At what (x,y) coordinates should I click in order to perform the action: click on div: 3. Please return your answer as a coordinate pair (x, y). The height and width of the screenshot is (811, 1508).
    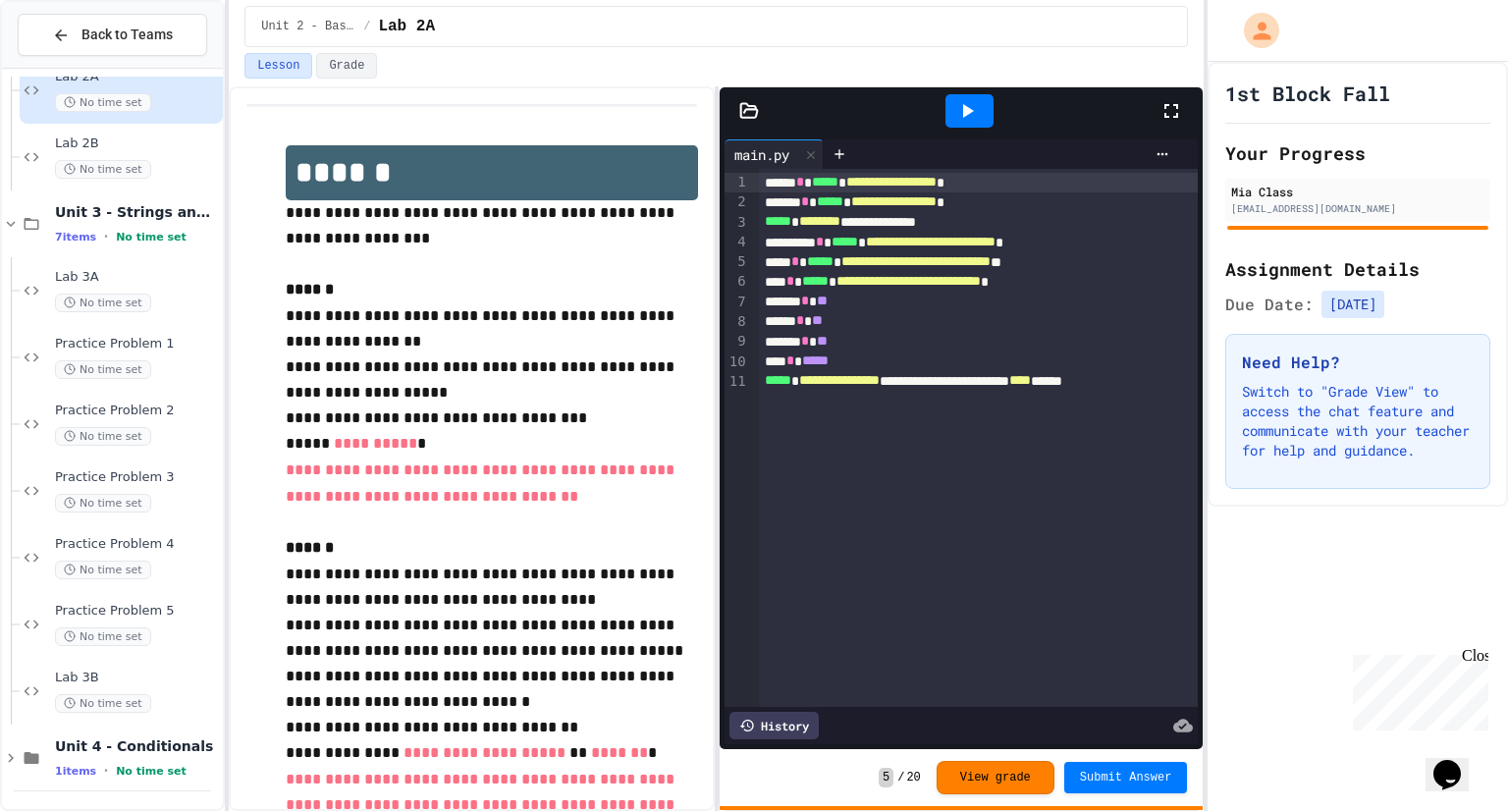
    Looking at the image, I should click on (736, 223).